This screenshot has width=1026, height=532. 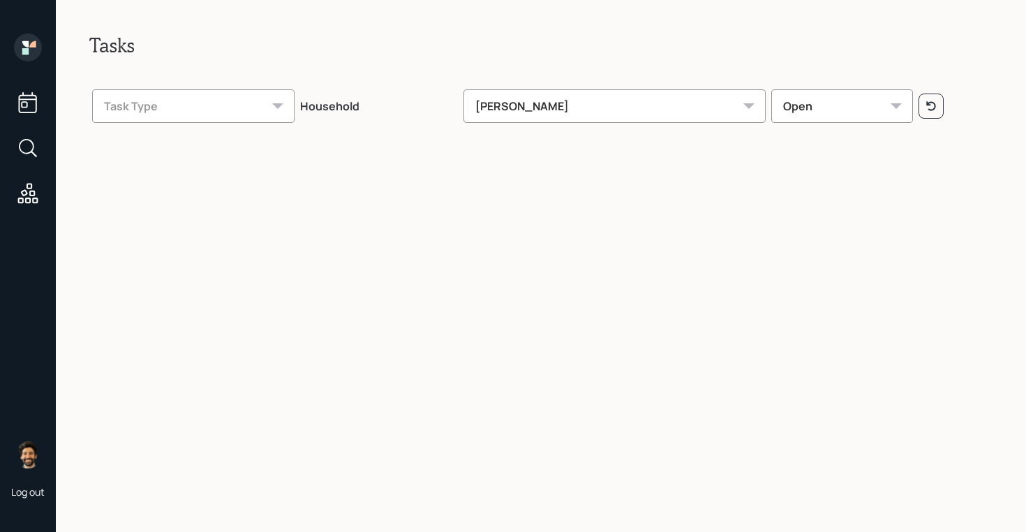 I want to click on h2: Tasks, so click(x=541, y=45).